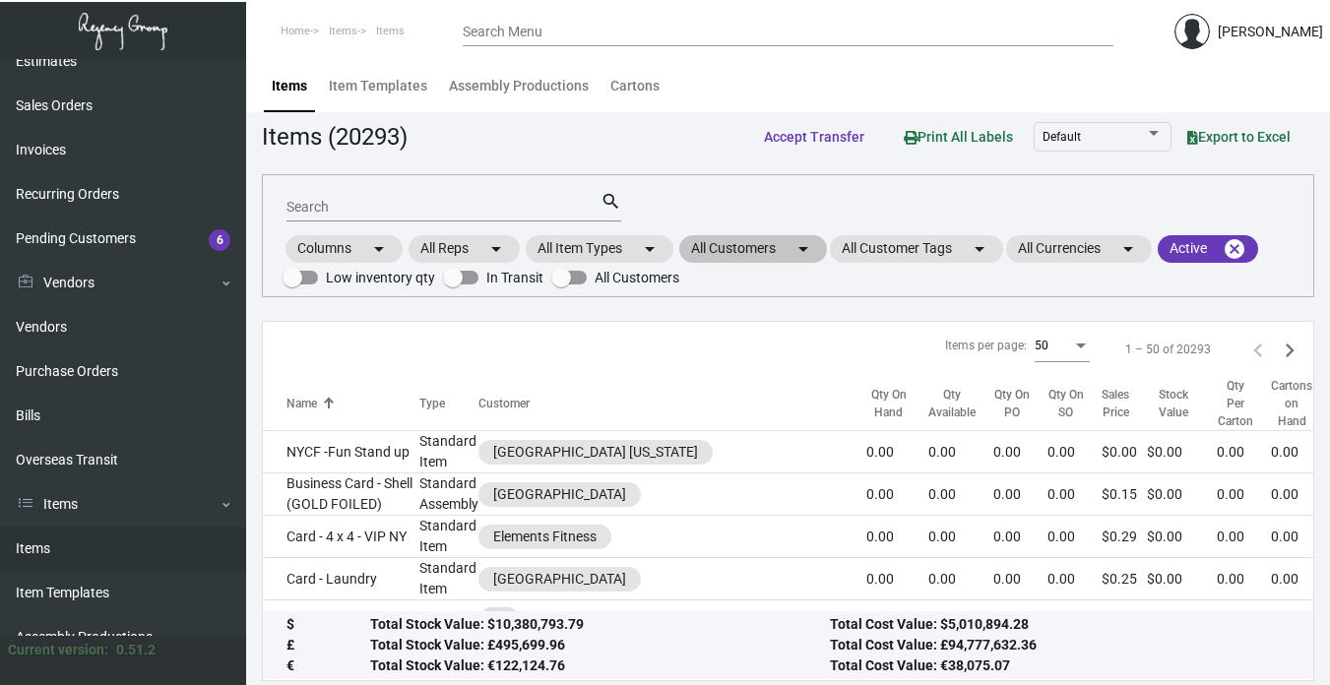 The height and width of the screenshot is (685, 1330). Describe the element at coordinates (1300, 618) in the screenshot. I see `td: 60.00` at that location.